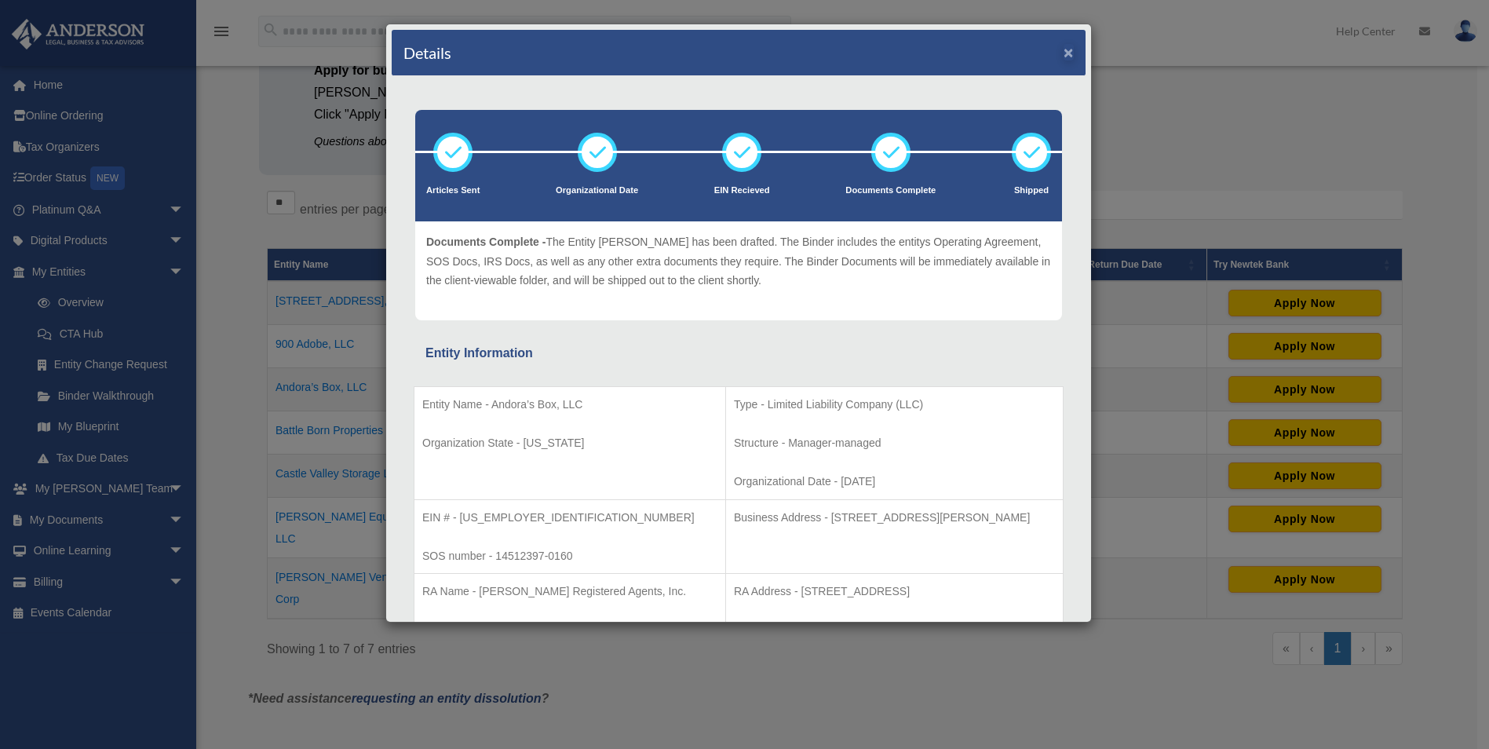 Image resolution: width=1489 pixels, height=749 pixels. What do you see at coordinates (570, 556) in the screenshot?
I see `p: SOS number - 14512397-0160` at bounding box center [570, 556].